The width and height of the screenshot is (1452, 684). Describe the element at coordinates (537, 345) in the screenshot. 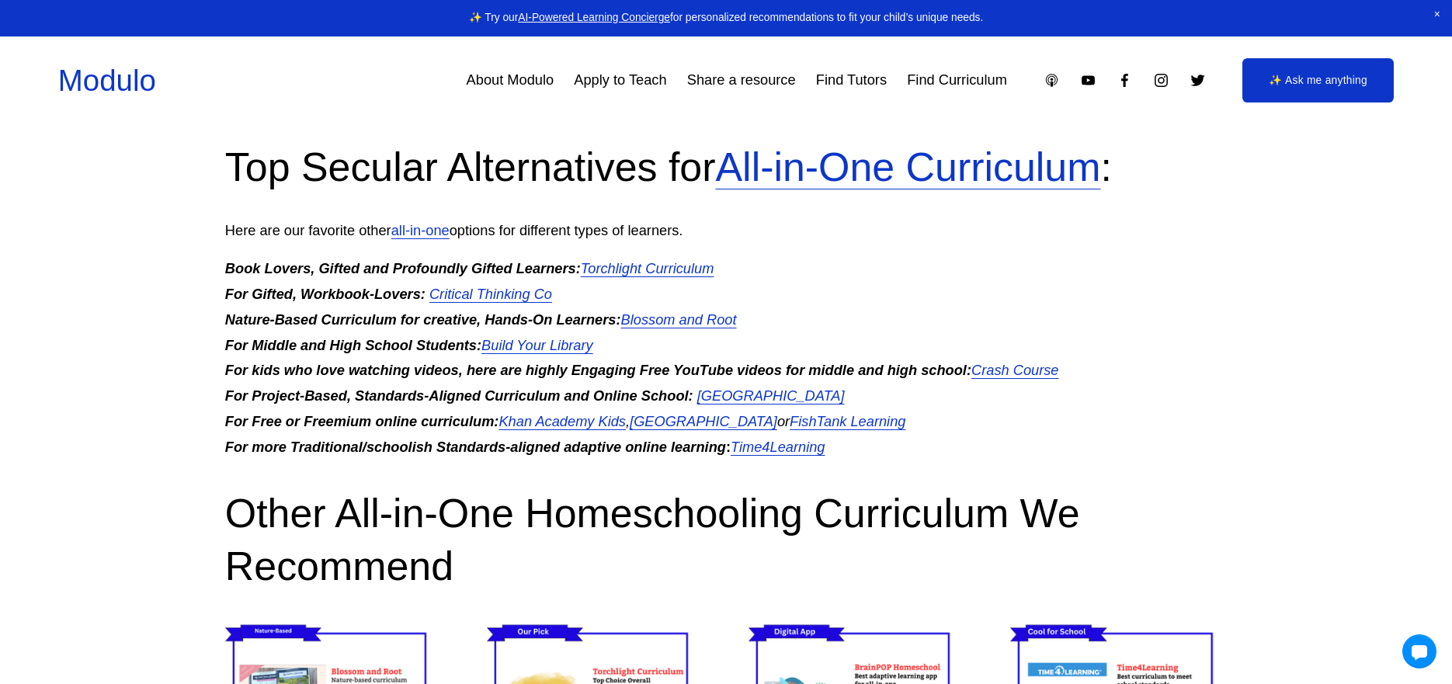

I see `em: Build Your Library` at that location.